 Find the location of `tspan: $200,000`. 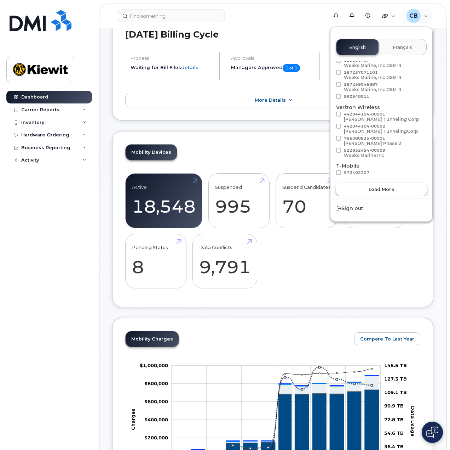

tspan: $200,000 is located at coordinates (156, 437).